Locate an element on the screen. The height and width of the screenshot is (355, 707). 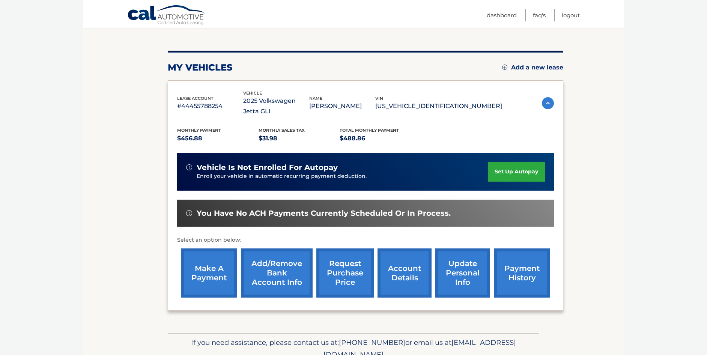
p: #44455788254 is located at coordinates (210, 106).